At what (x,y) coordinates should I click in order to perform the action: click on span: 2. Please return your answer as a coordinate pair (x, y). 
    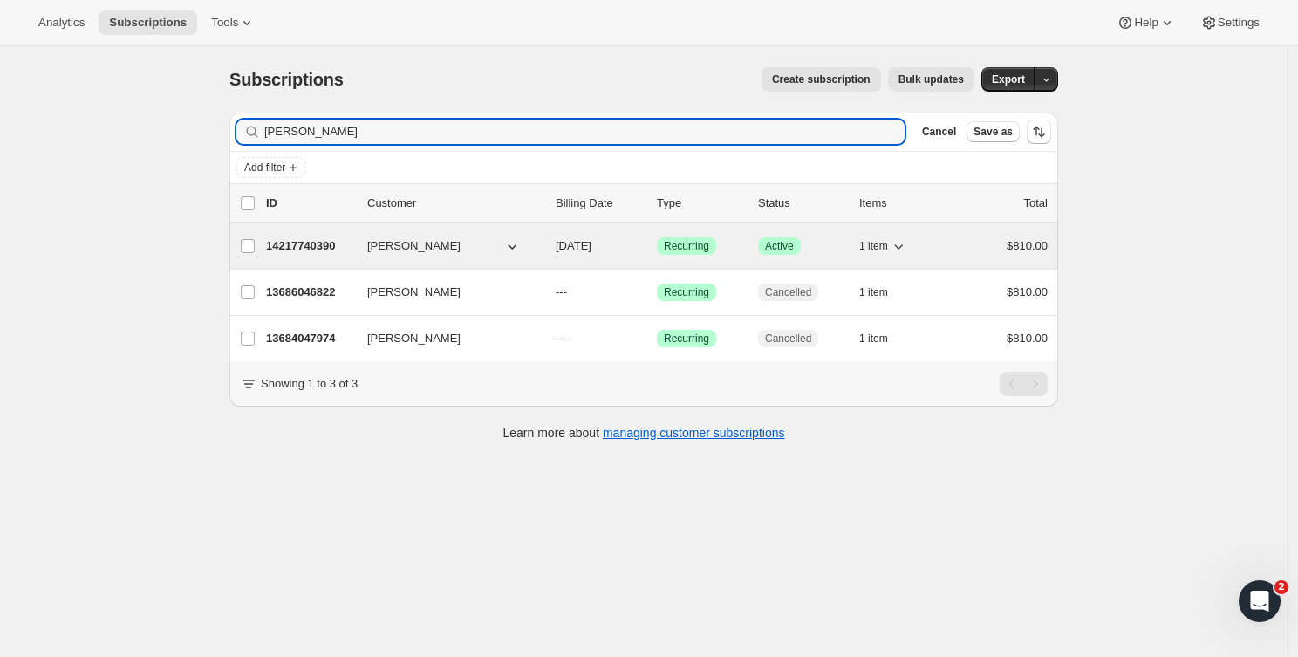
    Looking at the image, I should click on (1282, 587).